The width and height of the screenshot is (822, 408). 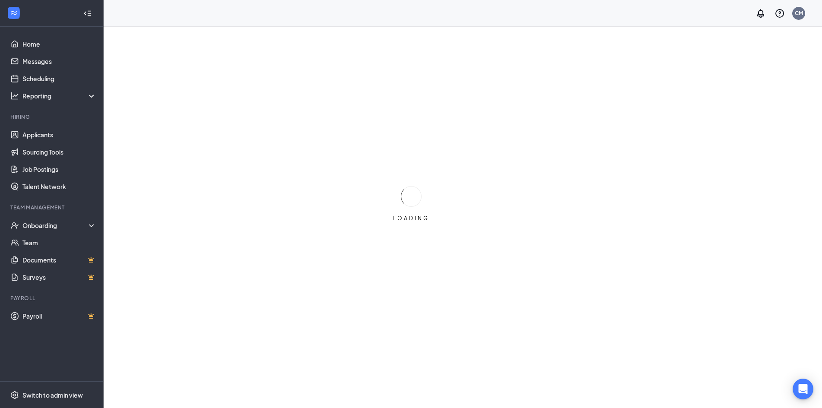 I want to click on a: Job Postings, so click(x=59, y=169).